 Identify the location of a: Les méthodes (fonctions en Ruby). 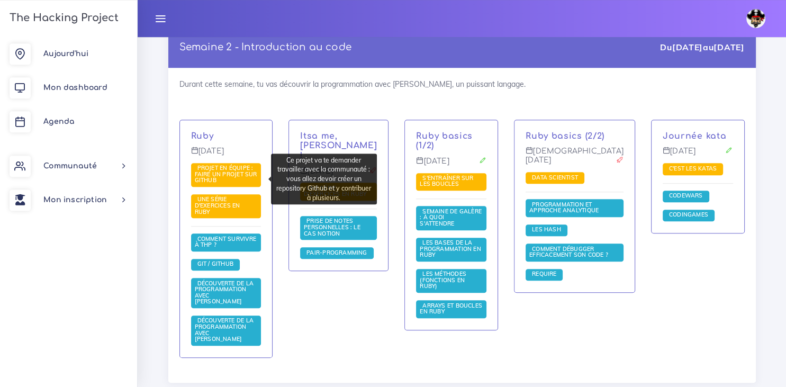
(443, 280).